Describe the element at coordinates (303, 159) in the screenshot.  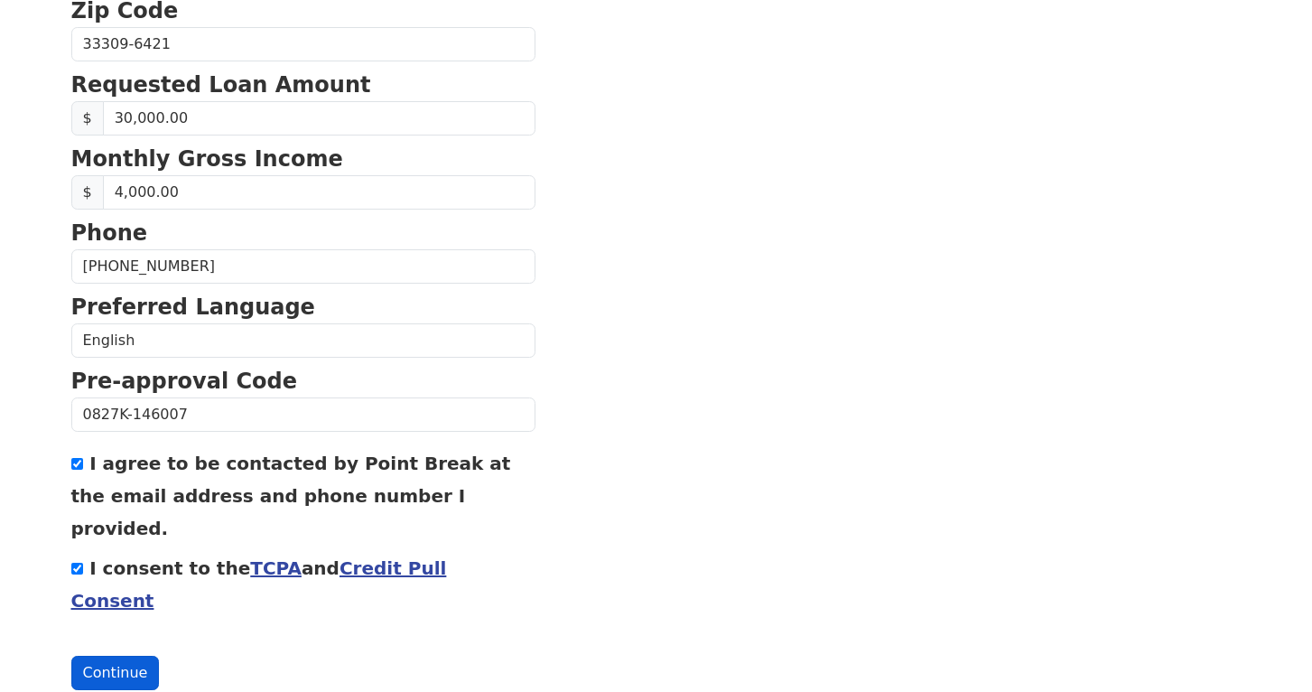
I see `p: Monthly Gross Income` at that location.